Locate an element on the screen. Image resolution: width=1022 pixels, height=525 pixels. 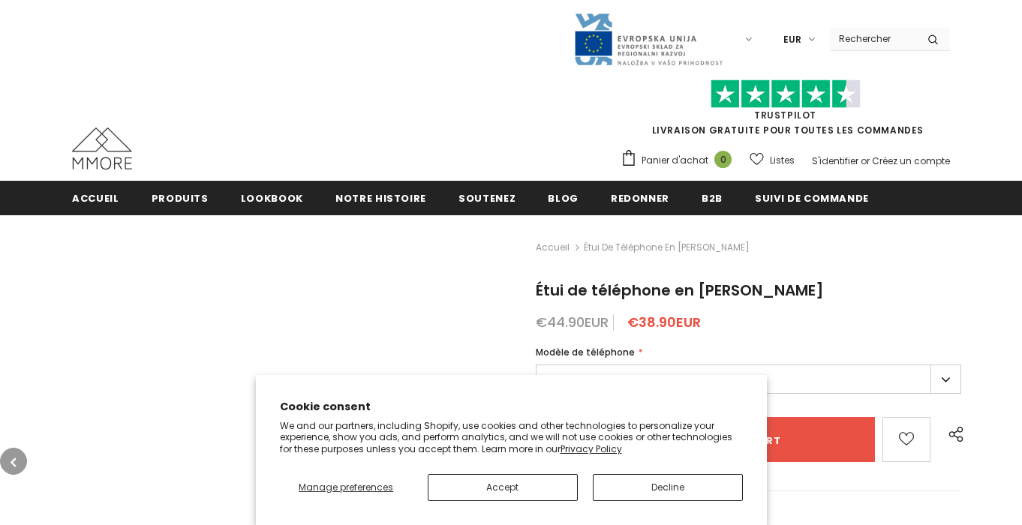
button: Manage preferences is located at coordinates (347, 488).